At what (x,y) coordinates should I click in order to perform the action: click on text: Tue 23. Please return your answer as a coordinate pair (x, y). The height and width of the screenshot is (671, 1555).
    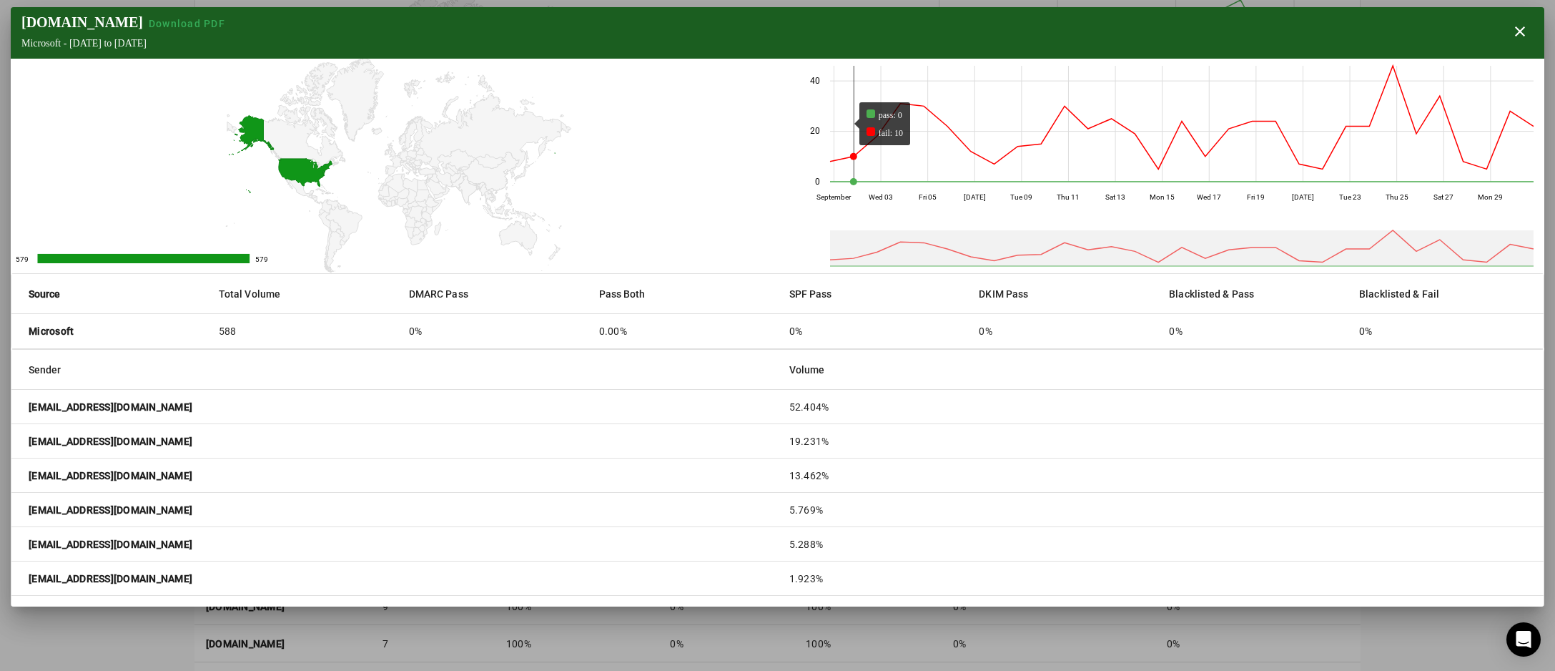
    Looking at the image, I should click on (1349, 197).